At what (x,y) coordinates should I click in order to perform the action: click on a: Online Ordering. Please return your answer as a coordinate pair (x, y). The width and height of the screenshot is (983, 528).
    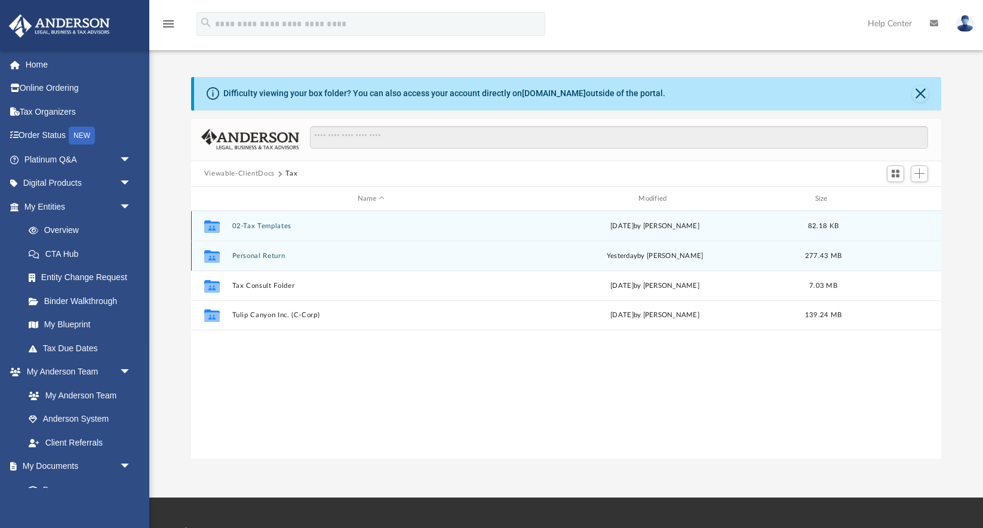
    Looking at the image, I should click on (79, 88).